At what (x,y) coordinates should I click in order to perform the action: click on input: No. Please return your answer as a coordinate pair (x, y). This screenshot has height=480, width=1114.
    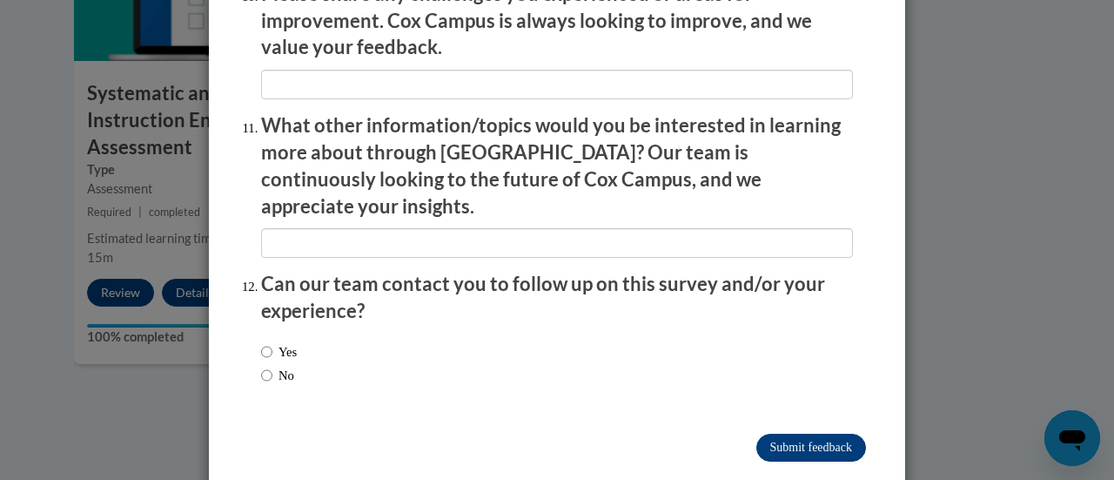
    Looking at the image, I should click on (266, 375).